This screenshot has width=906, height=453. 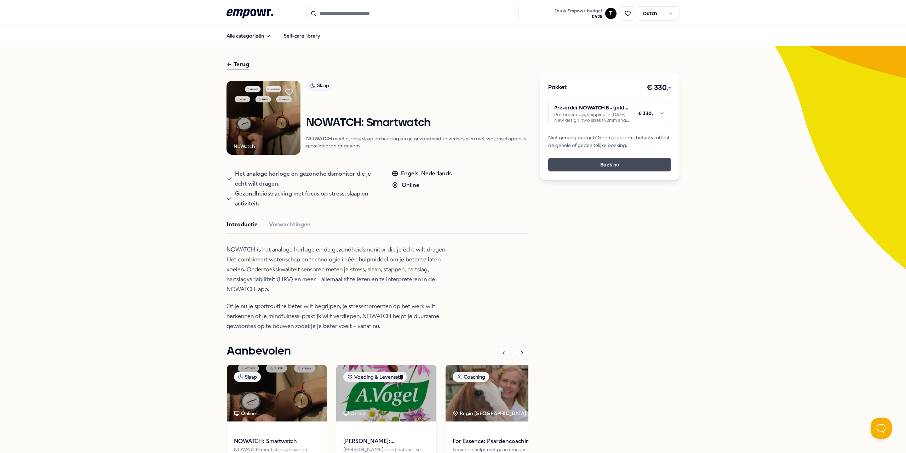 I want to click on span: Niet genoeg budget? Geen probleem, betaal via iDeal de gehele of gedeeltelijke boeking., so click(x=610, y=141).